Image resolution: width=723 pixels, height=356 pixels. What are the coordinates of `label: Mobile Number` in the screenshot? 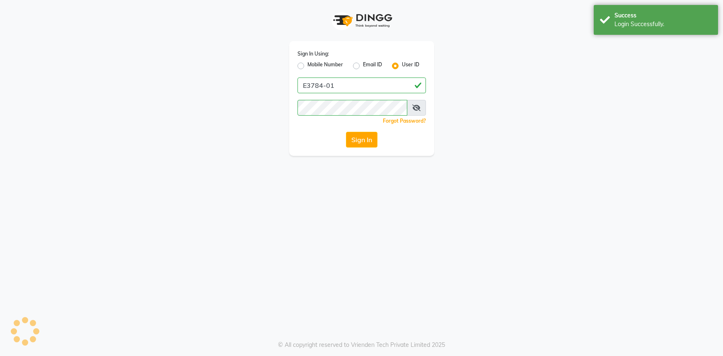 It's located at (325, 66).